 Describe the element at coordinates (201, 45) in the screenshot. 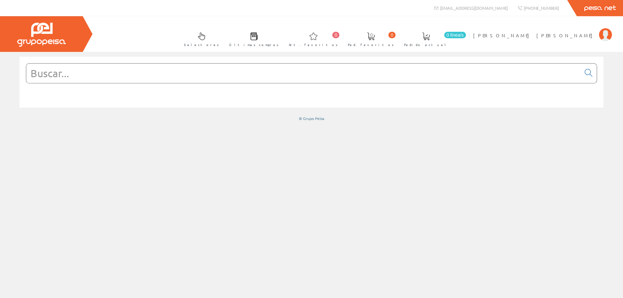

I see `span: Selectores` at that location.